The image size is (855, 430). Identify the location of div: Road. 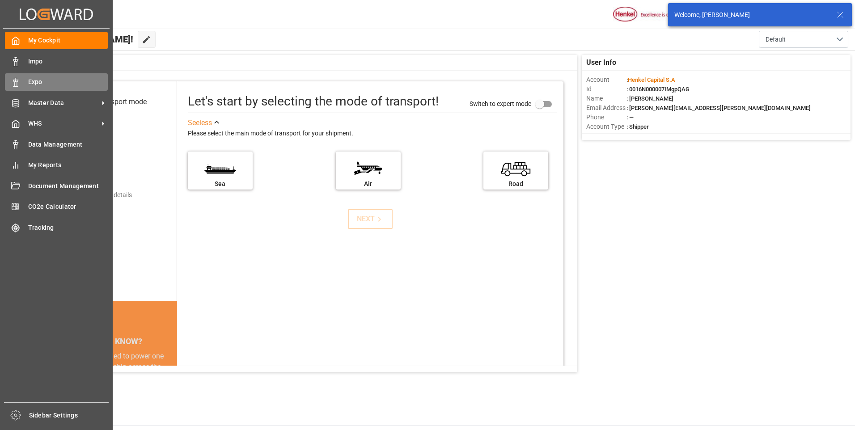
(516, 184).